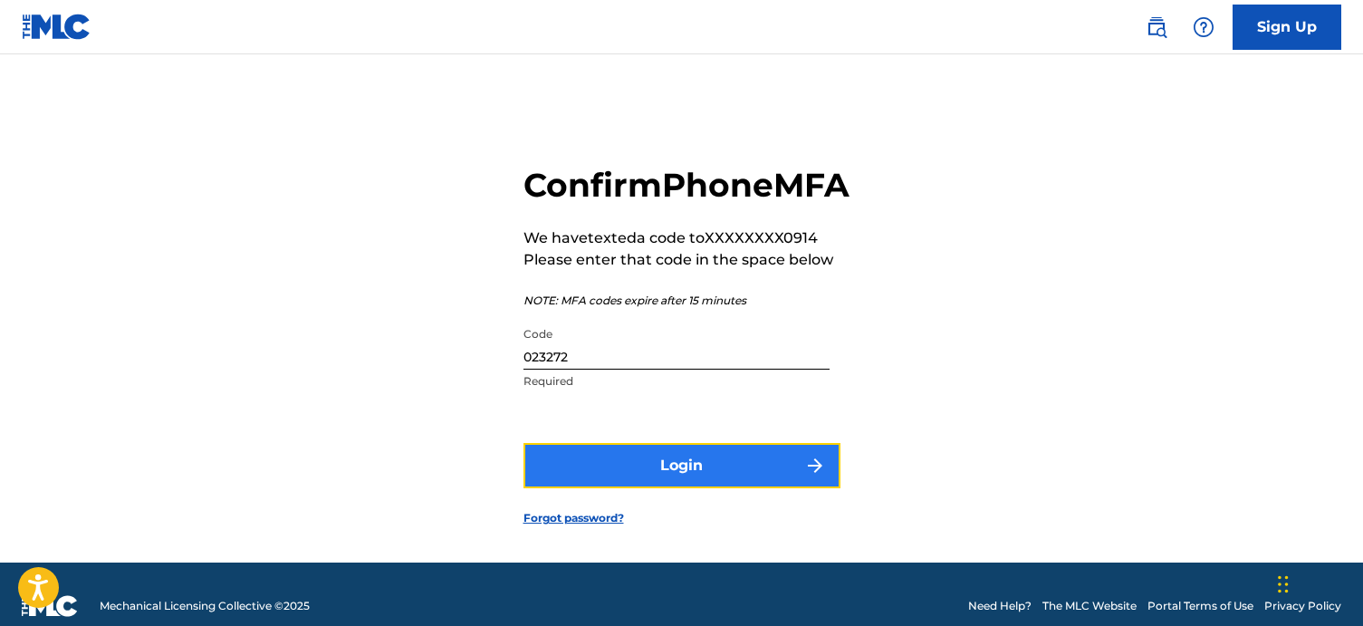 The width and height of the screenshot is (1363, 626). What do you see at coordinates (999, 606) in the screenshot?
I see `a: Need Help?` at bounding box center [999, 606].